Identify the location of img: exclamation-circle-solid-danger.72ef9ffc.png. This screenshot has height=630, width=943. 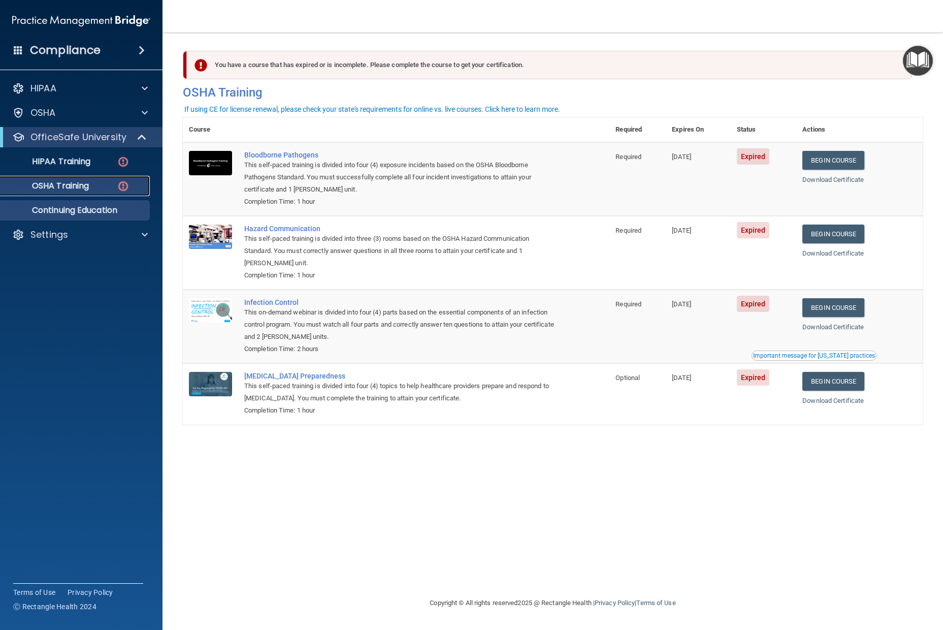
(201, 65).